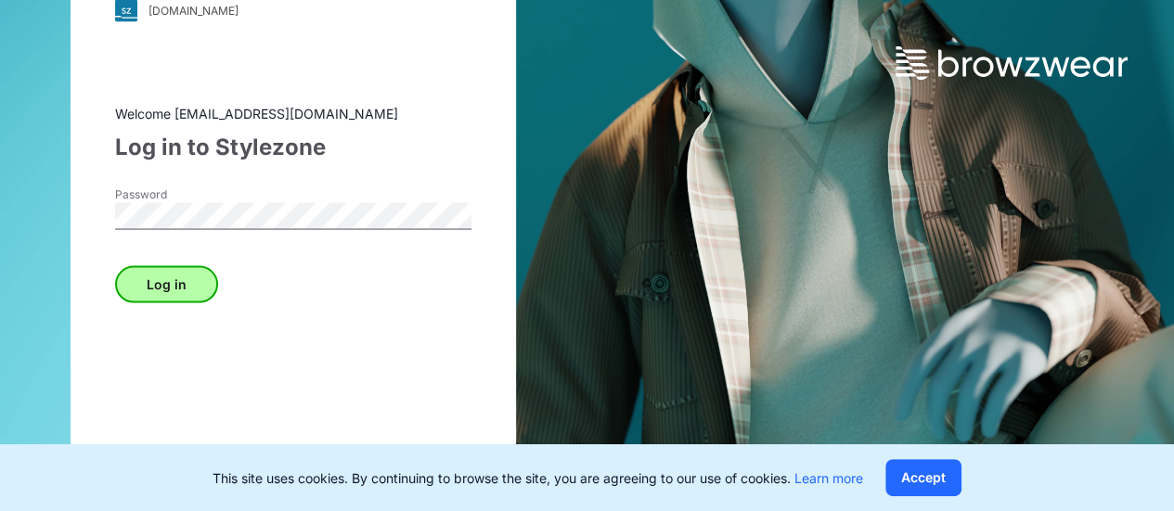 The height and width of the screenshot is (511, 1174). I want to click on button: Log in, so click(166, 284).